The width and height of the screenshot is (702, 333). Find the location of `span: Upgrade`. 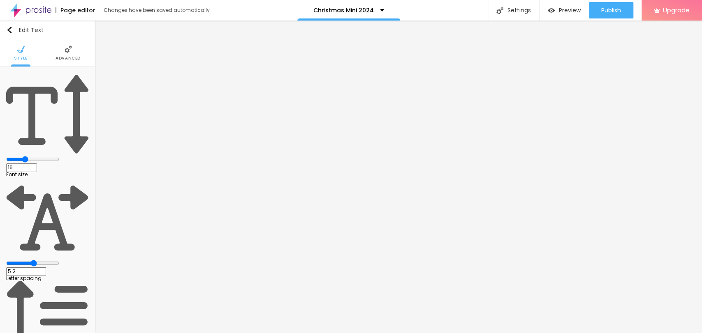

span: Upgrade is located at coordinates (676, 10).